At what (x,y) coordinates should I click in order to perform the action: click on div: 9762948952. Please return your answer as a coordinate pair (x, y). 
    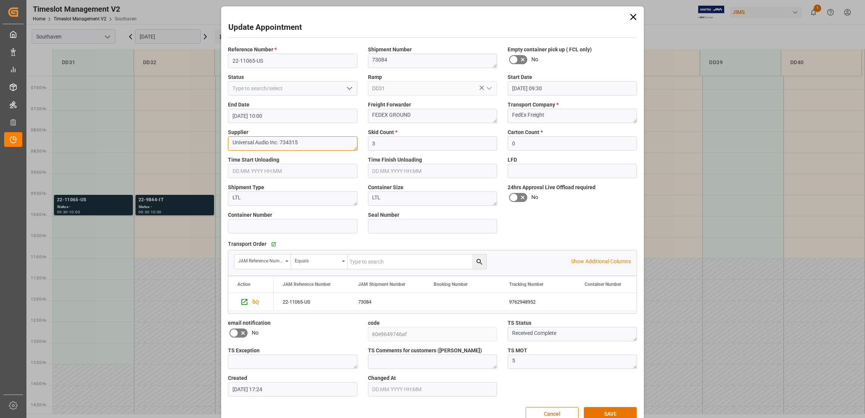
    Looking at the image, I should click on (538, 301).